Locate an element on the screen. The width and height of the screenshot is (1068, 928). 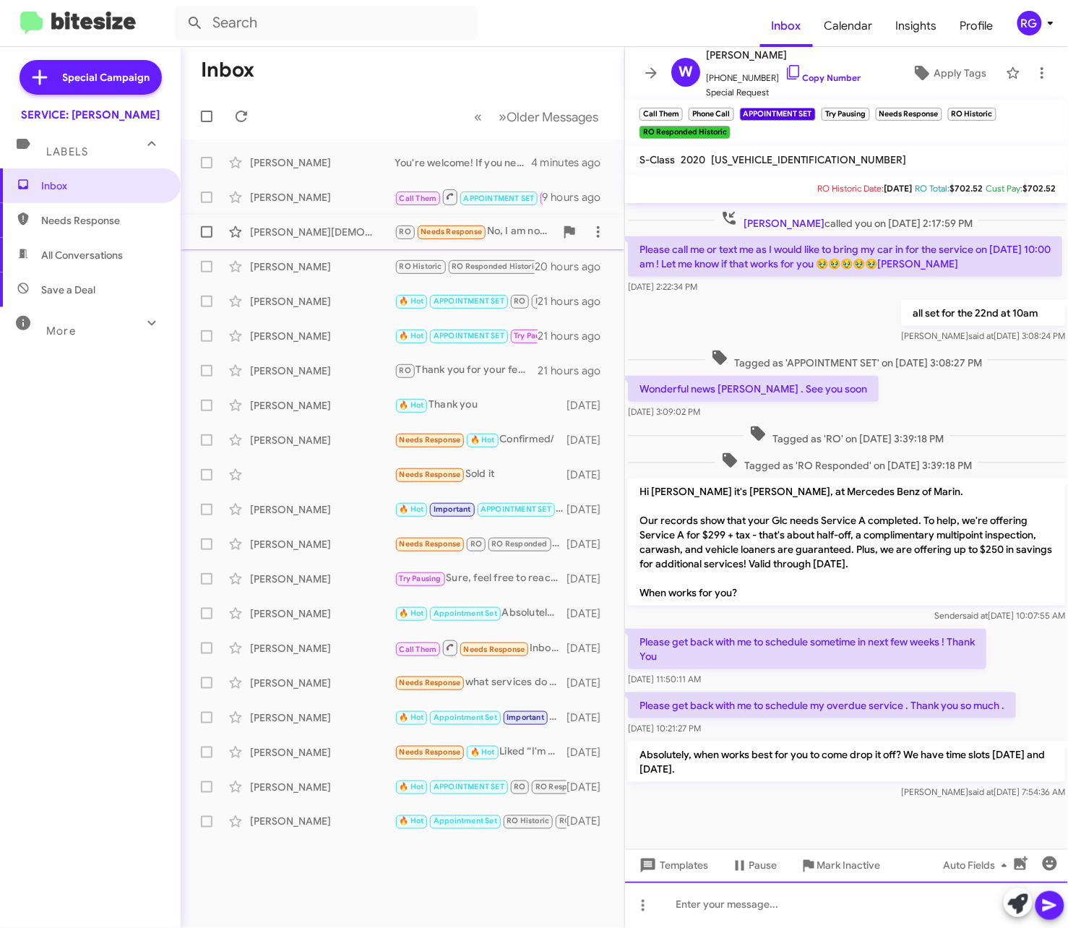
div: 9 hours ago is located at coordinates (577, 197).